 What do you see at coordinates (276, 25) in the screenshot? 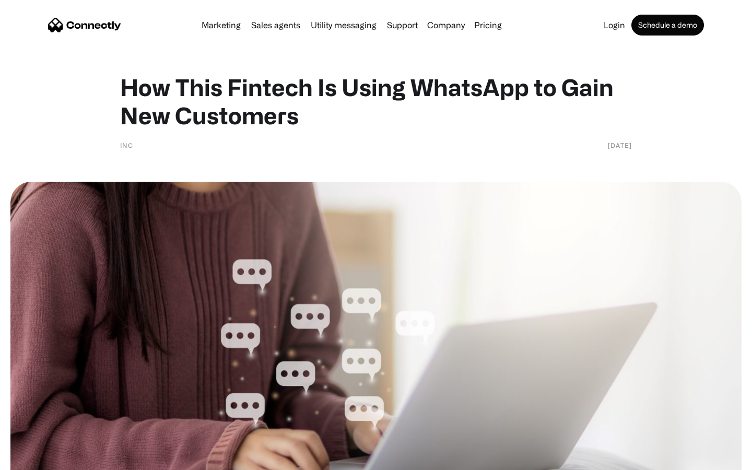
I see `a: Sales agents` at bounding box center [276, 25].